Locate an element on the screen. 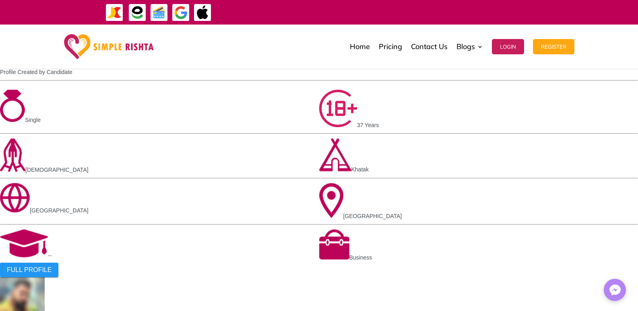 Image resolution: width=638 pixels, height=311 pixels. span: Khatak is located at coordinates (361, 170).